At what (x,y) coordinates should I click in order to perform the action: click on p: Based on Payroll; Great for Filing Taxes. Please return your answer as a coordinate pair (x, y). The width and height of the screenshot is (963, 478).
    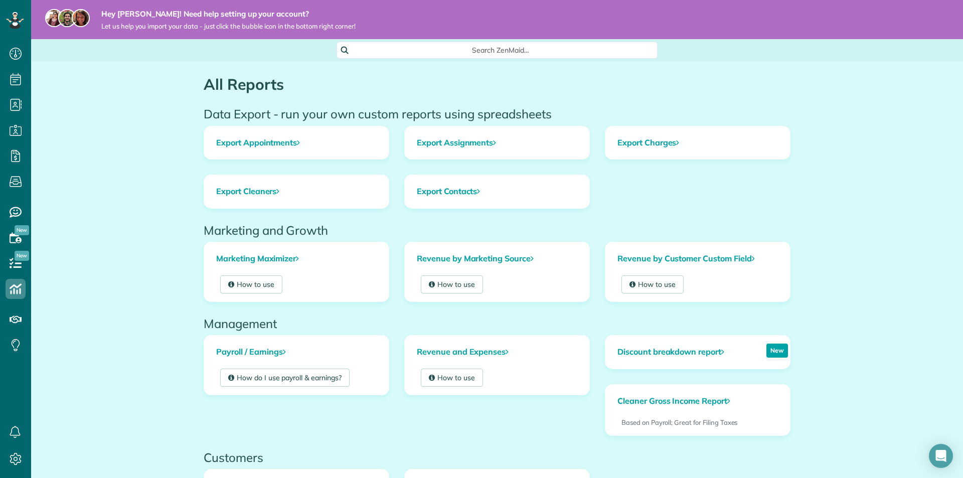
    Looking at the image, I should click on (697, 422).